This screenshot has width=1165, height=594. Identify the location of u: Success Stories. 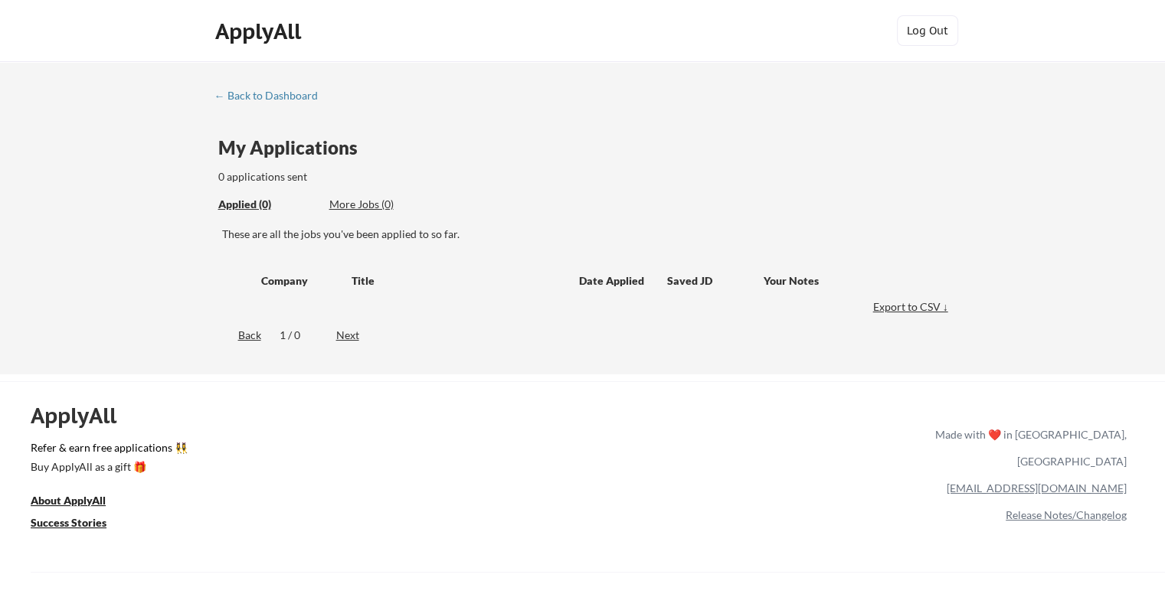
(68, 522).